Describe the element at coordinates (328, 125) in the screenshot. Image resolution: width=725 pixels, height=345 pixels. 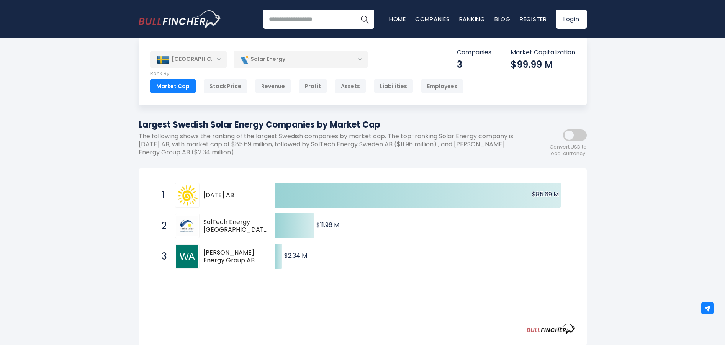
I see `h1: Largest Swedish Solar Energy Companies by Market Cap` at that location.